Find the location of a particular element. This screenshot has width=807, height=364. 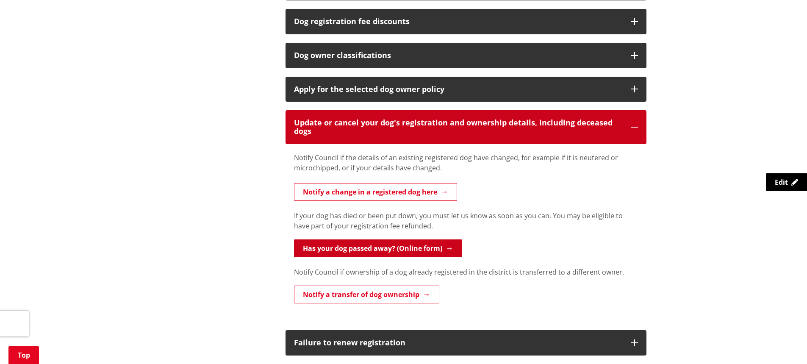

p: If your dog has died or been put down, you must let us know as soon as you can. You may be eligib... is located at coordinates (466, 221).